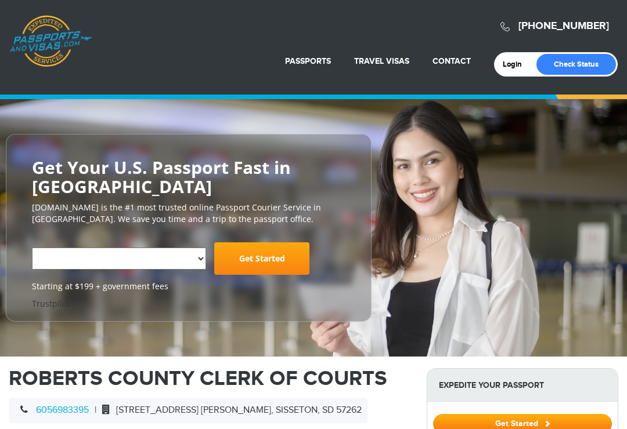 Image resolution: width=627 pixels, height=429 pixels. Describe the element at coordinates (62, 410) in the screenshot. I see `a: 6056983395` at that location.